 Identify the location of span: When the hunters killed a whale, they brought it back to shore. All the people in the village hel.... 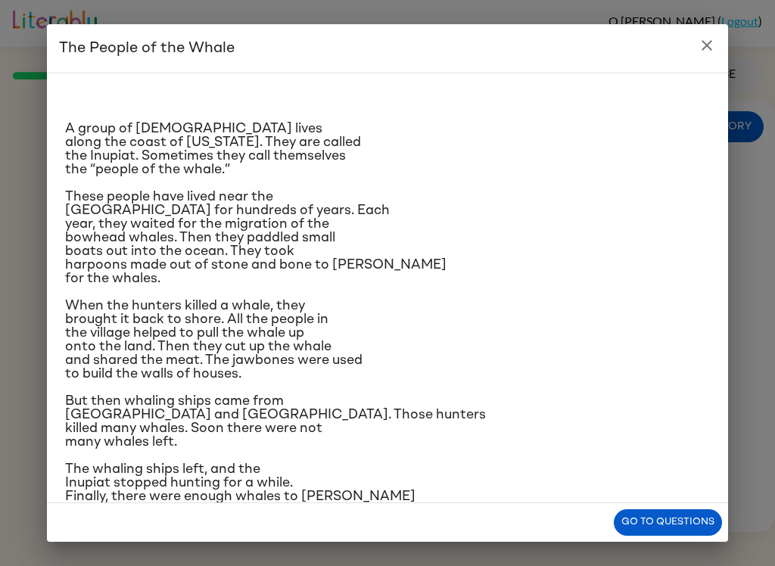
(213, 340).